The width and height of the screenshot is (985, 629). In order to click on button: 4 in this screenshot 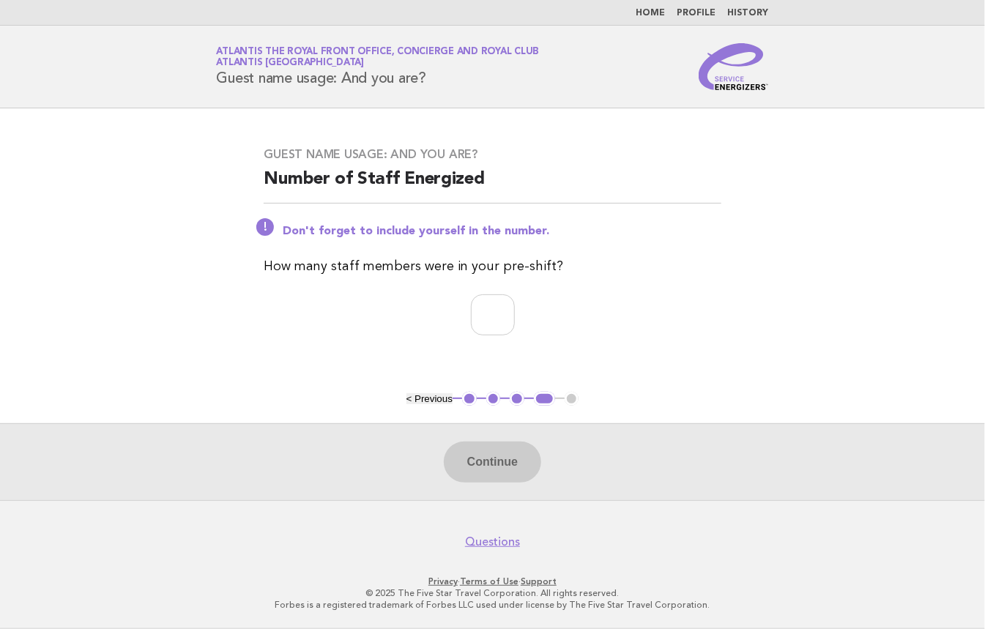, I will do `click(544, 399)`.